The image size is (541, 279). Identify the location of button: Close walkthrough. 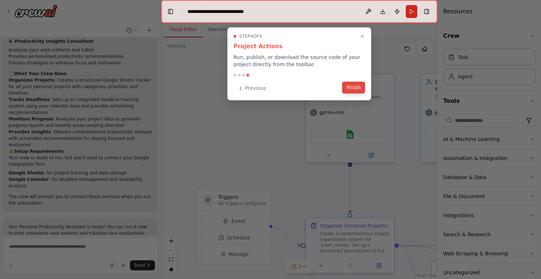
(362, 36).